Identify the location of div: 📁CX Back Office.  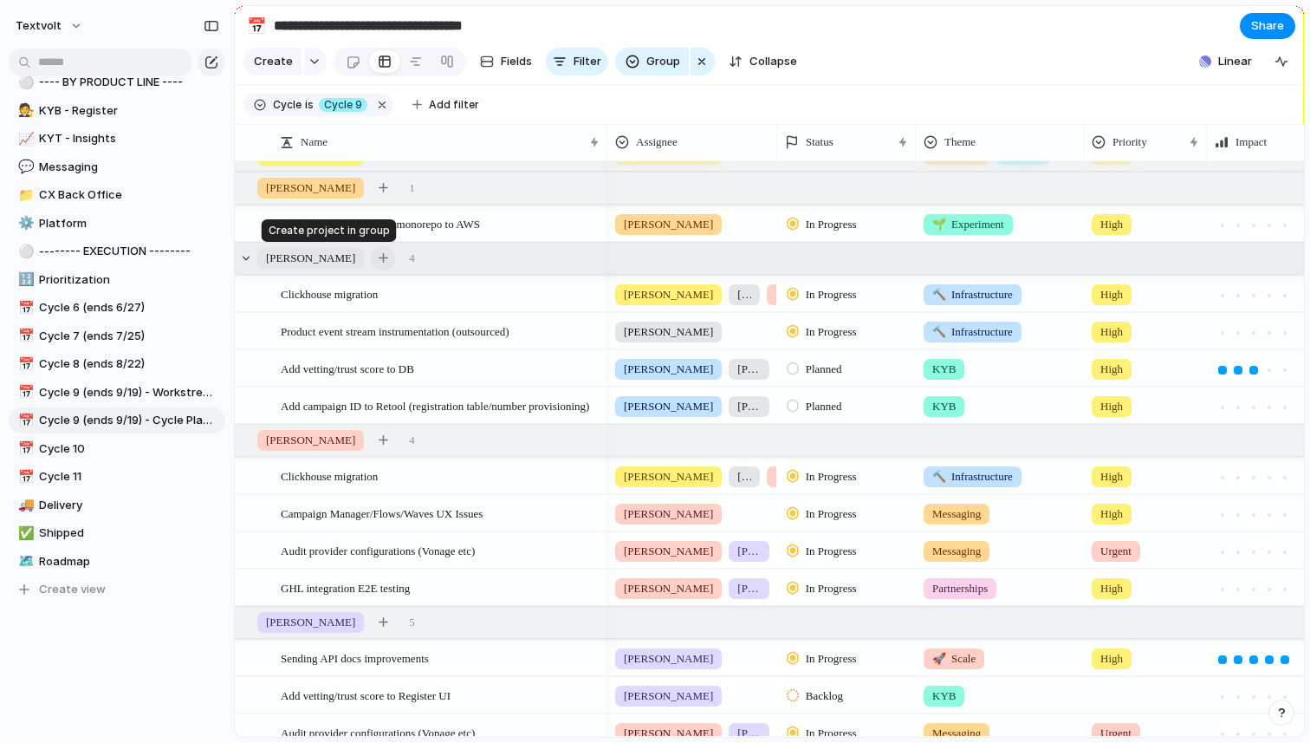
(117, 195).